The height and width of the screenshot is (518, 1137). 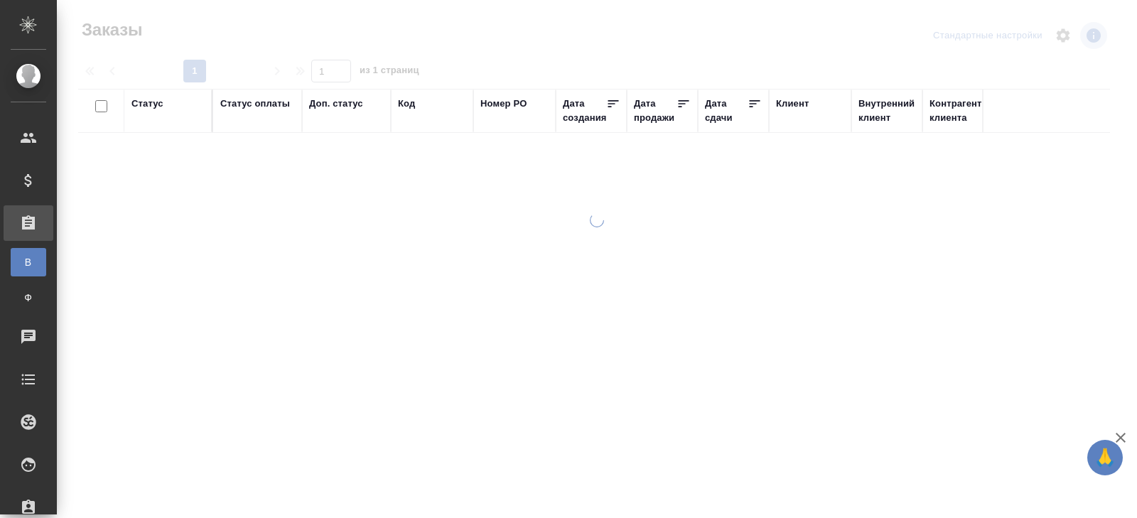 What do you see at coordinates (28, 262) in the screenshot?
I see `span: В` at bounding box center [28, 262].